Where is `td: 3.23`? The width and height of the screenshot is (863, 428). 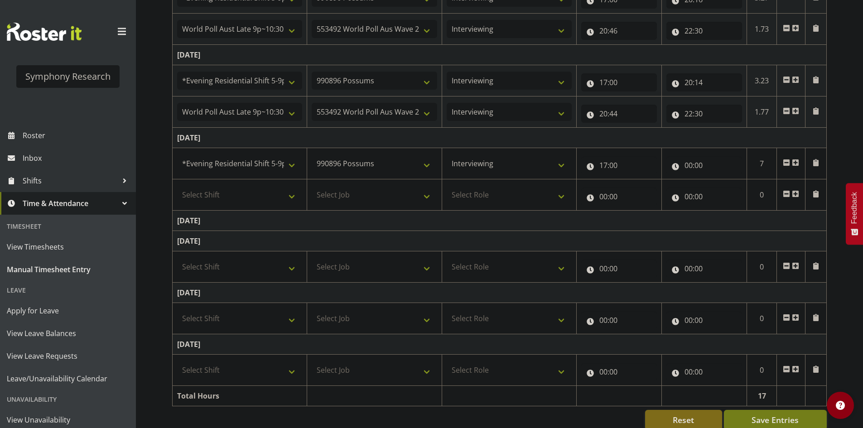 td: 3.23 is located at coordinates (762, 81).